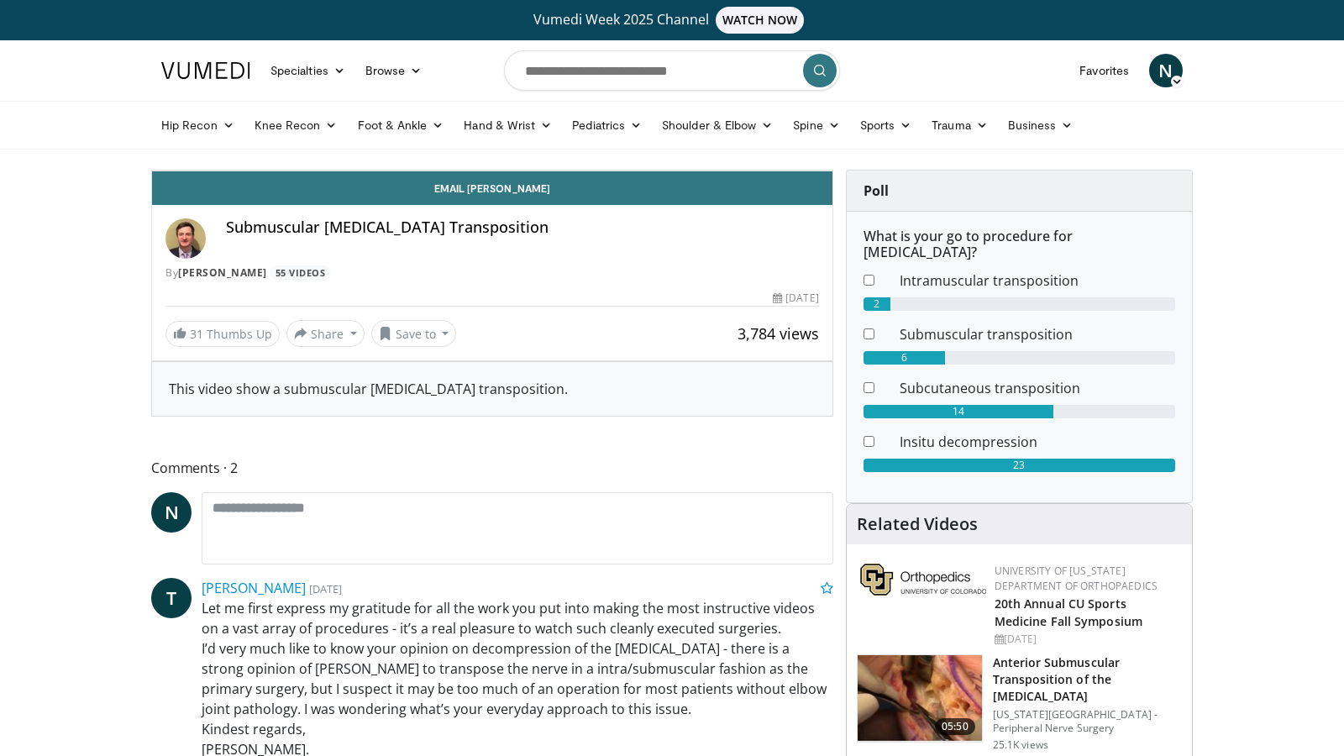  What do you see at coordinates (394, 71) in the screenshot?
I see `a: Browse` at bounding box center [394, 71].